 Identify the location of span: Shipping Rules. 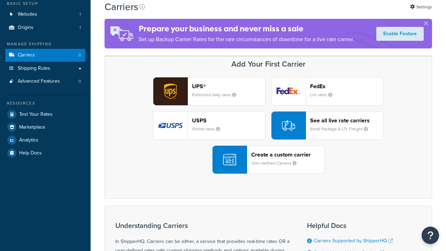
(34, 68).